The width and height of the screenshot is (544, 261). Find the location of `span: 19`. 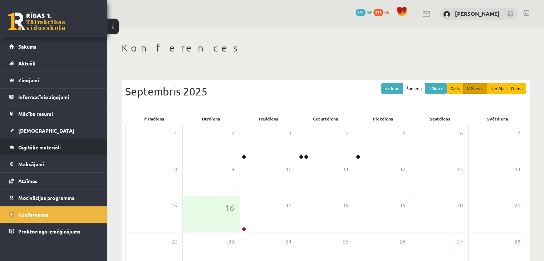

span: 19 is located at coordinates (403, 206).